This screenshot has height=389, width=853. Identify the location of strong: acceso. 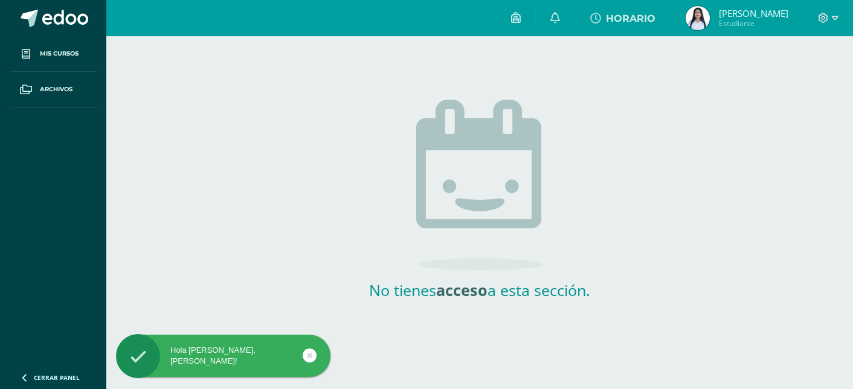
(461, 290).